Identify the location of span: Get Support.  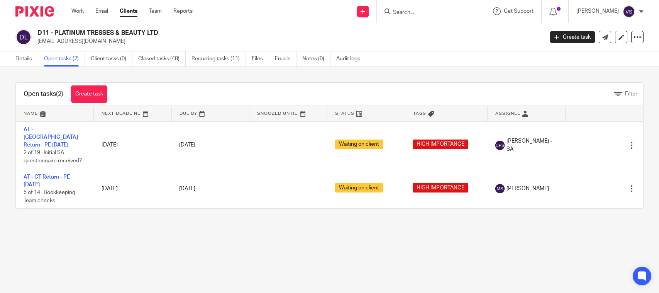
(518, 11).